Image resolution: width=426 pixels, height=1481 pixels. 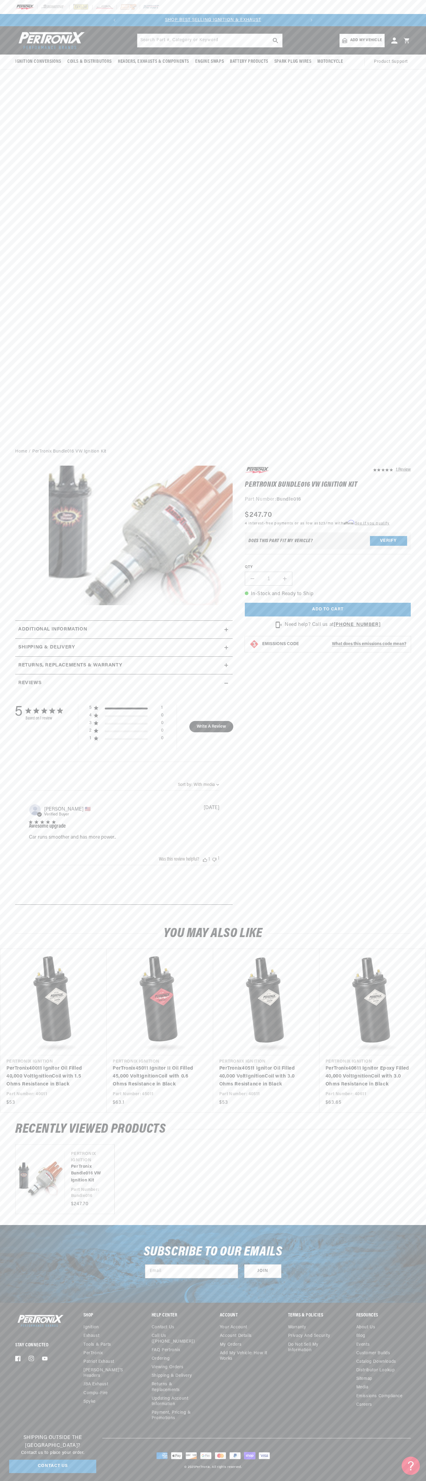 What do you see at coordinates (177, 1387) in the screenshot?
I see `a: Returns & Replacements` at bounding box center [177, 1387].